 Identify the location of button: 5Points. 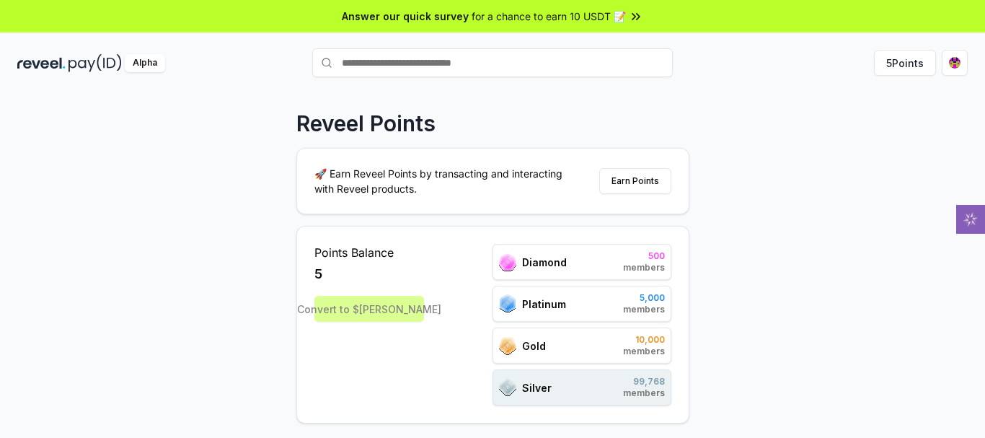
(905, 63).